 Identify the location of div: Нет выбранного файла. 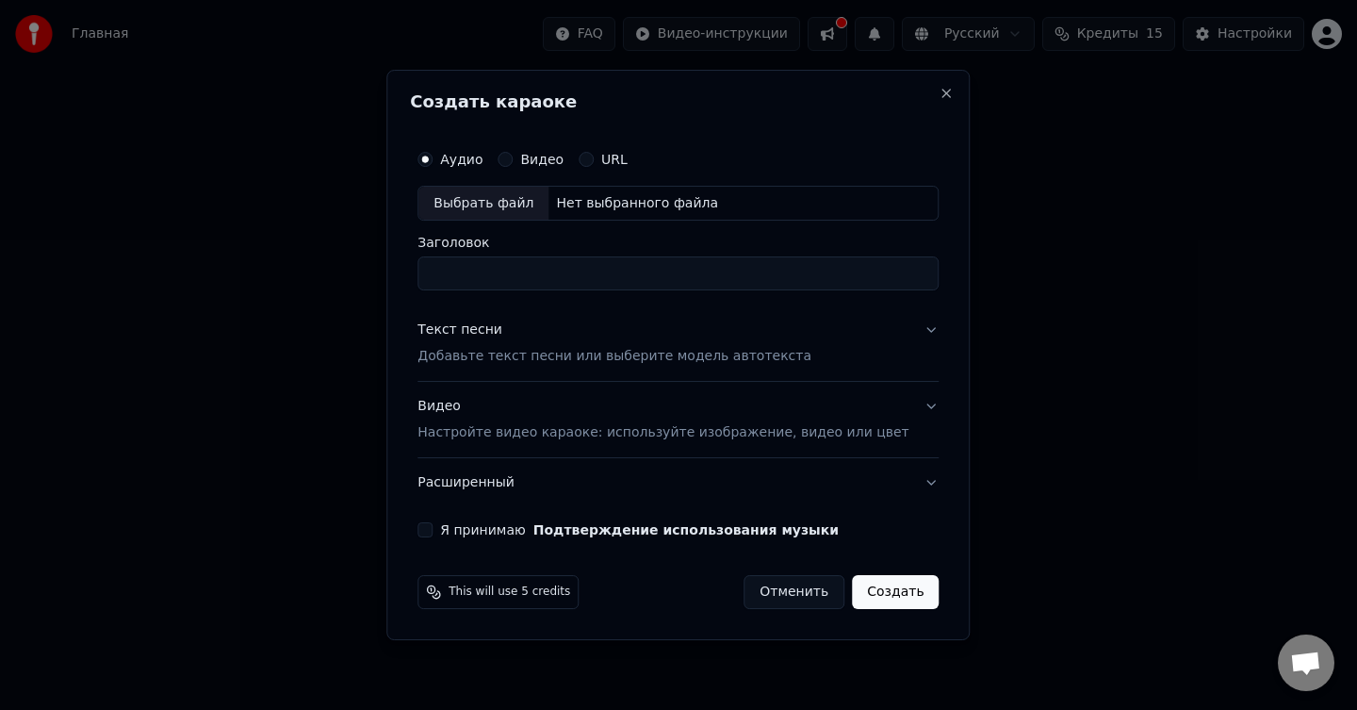
(637, 204).